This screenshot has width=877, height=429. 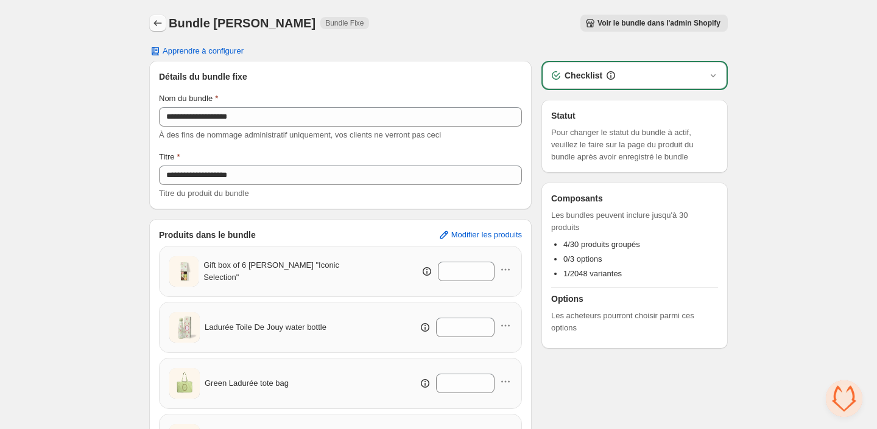 What do you see at coordinates (480, 235) in the screenshot?
I see `button: Modifier les produits` at bounding box center [480, 235].